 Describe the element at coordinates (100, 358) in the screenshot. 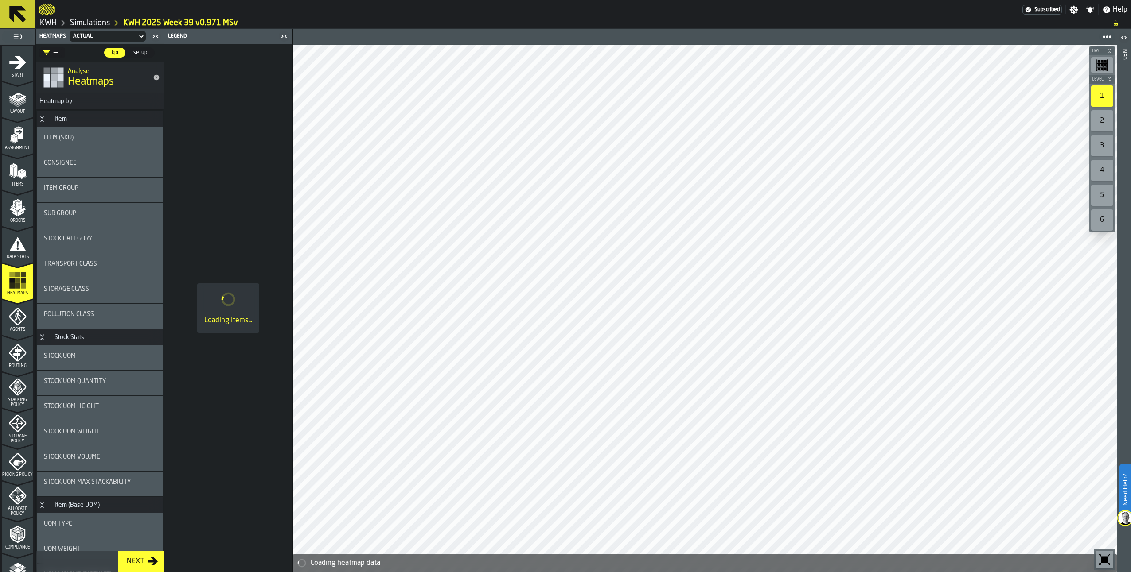

I see `div: stat-Stock UOM` at that location.